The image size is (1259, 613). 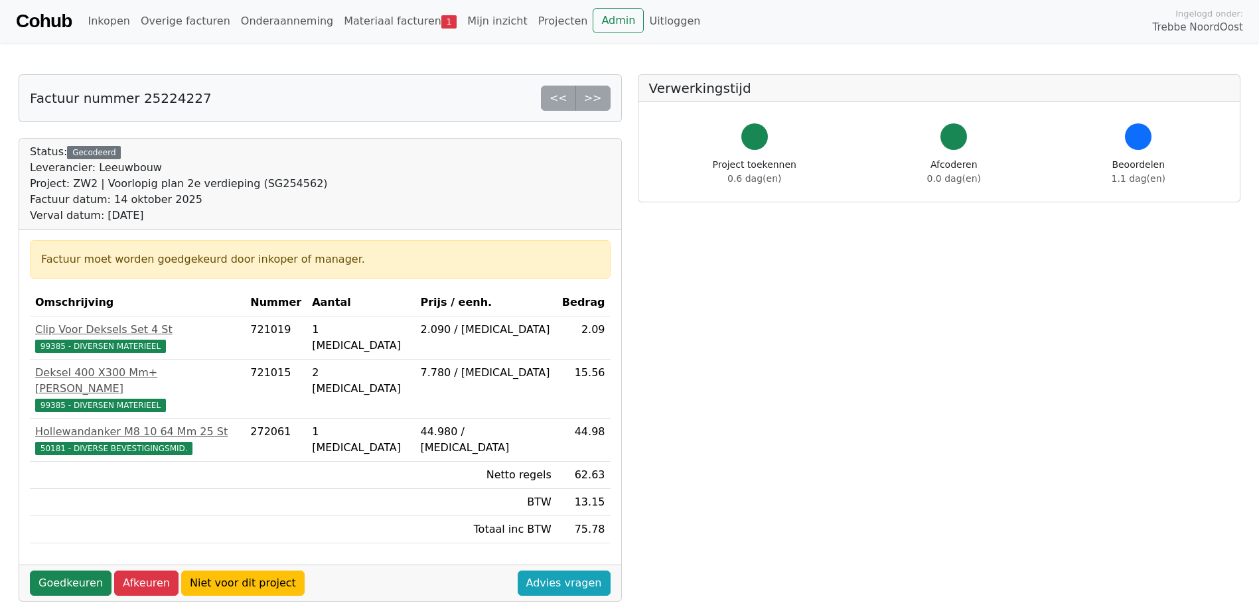 What do you see at coordinates (954, 179) in the screenshot?
I see `span: 0.0 dag(en)` at bounding box center [954, 179].